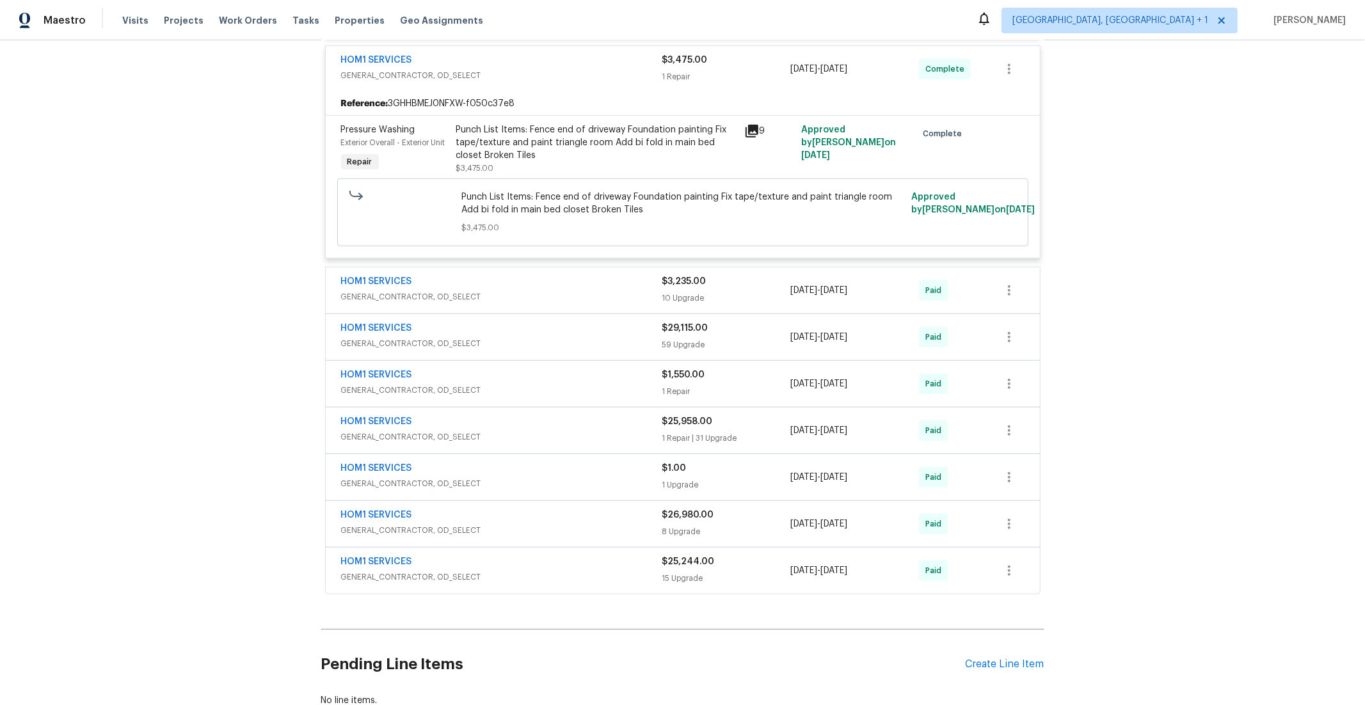  I want to click on div: 3GHHBMEJ0NFXW-f050c37e8, so click(683, 104).